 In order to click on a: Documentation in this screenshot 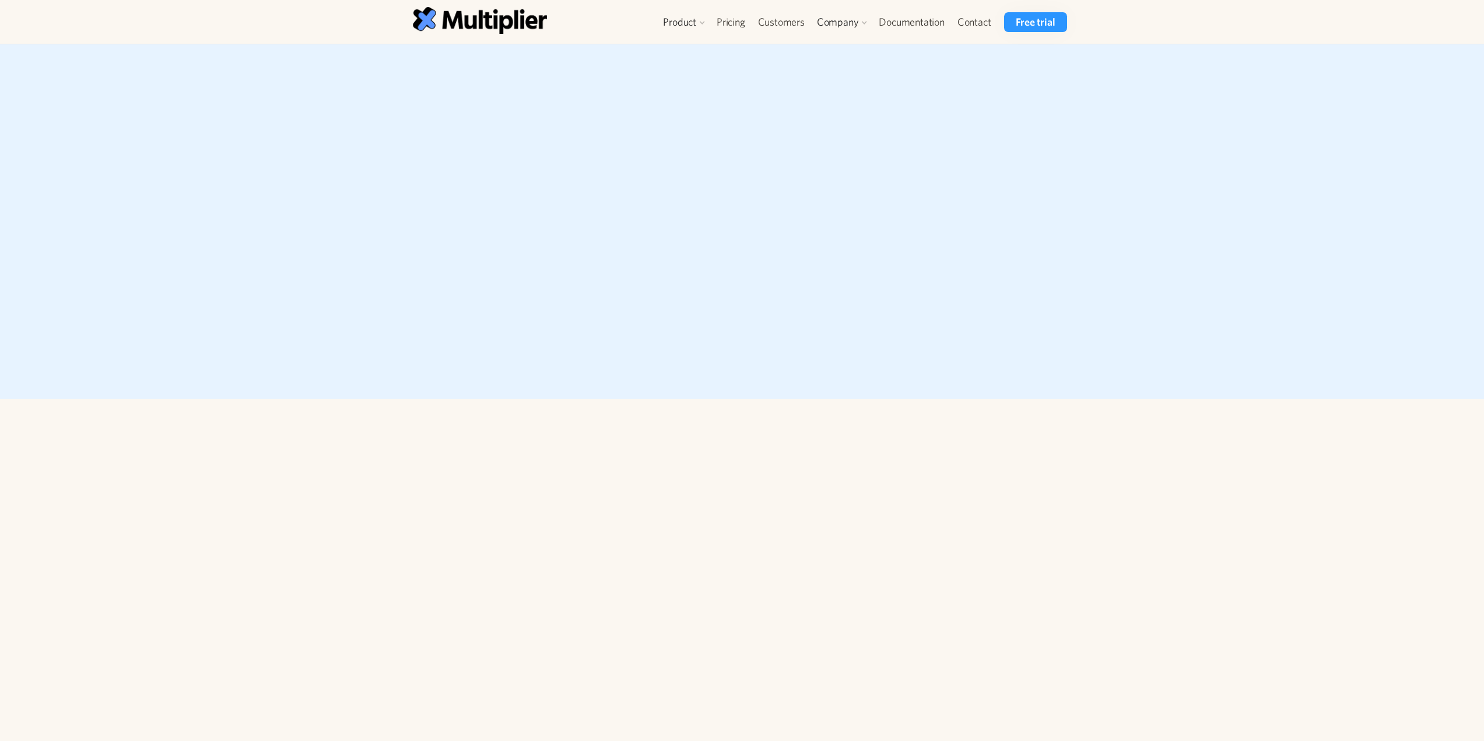, I will do `click(911, 22)`.